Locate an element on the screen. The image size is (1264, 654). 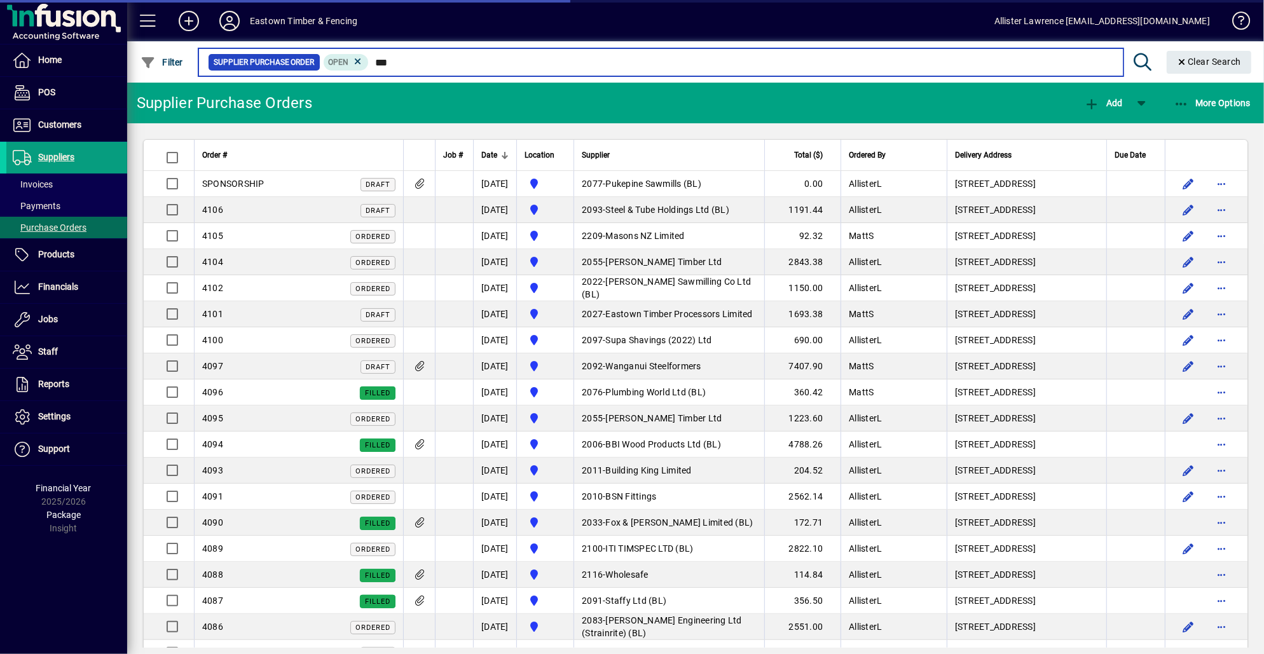
span: 2022 is located at coordinates (592, 282).